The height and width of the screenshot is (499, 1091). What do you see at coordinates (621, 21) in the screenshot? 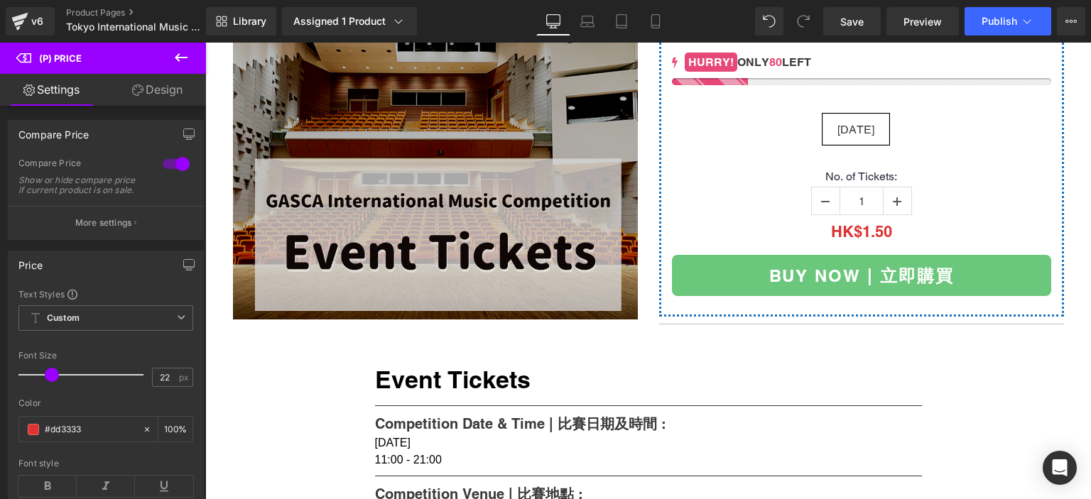
I see `a: Tablet` at bounding box center [621, 21].